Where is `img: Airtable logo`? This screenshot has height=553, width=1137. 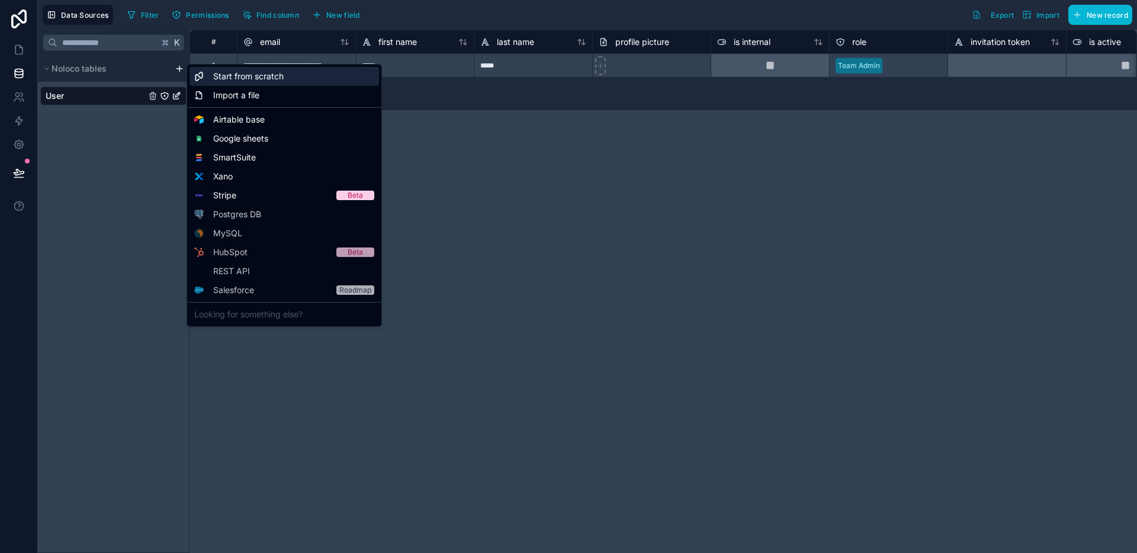 img: Airtable logo is located at coordinates (199, 120).